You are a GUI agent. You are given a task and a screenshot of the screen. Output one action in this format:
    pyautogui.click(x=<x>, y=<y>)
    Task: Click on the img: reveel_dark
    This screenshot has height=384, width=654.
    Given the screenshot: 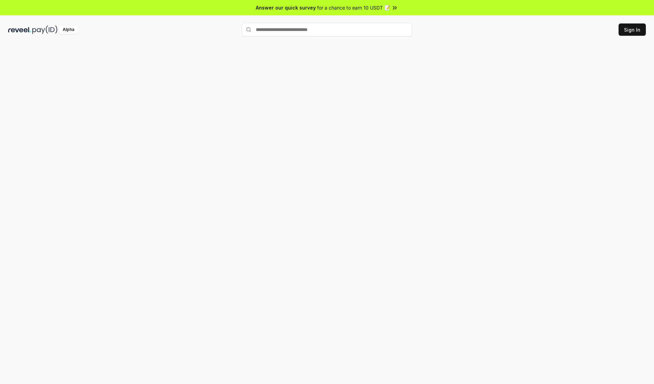 What is the action you would take?
    pyautogui.click(x=19, y=30)
    